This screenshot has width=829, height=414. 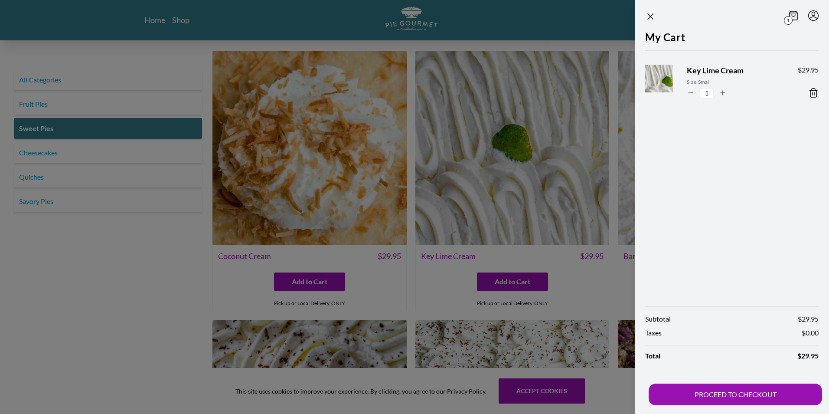 I want to click on button: PROCEED TO CHECKOUT, so click(x=735, y=394).